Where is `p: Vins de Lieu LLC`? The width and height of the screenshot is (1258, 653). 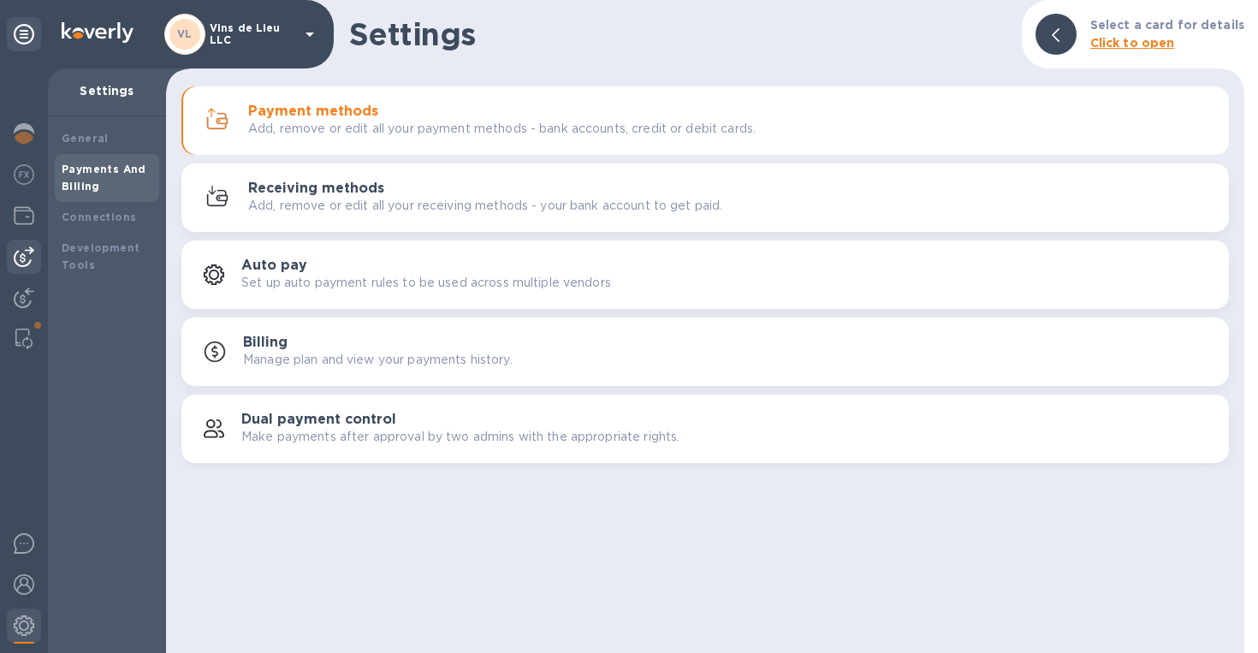 p: Vins de Lieu LLC is located at coordinates (252, 34).